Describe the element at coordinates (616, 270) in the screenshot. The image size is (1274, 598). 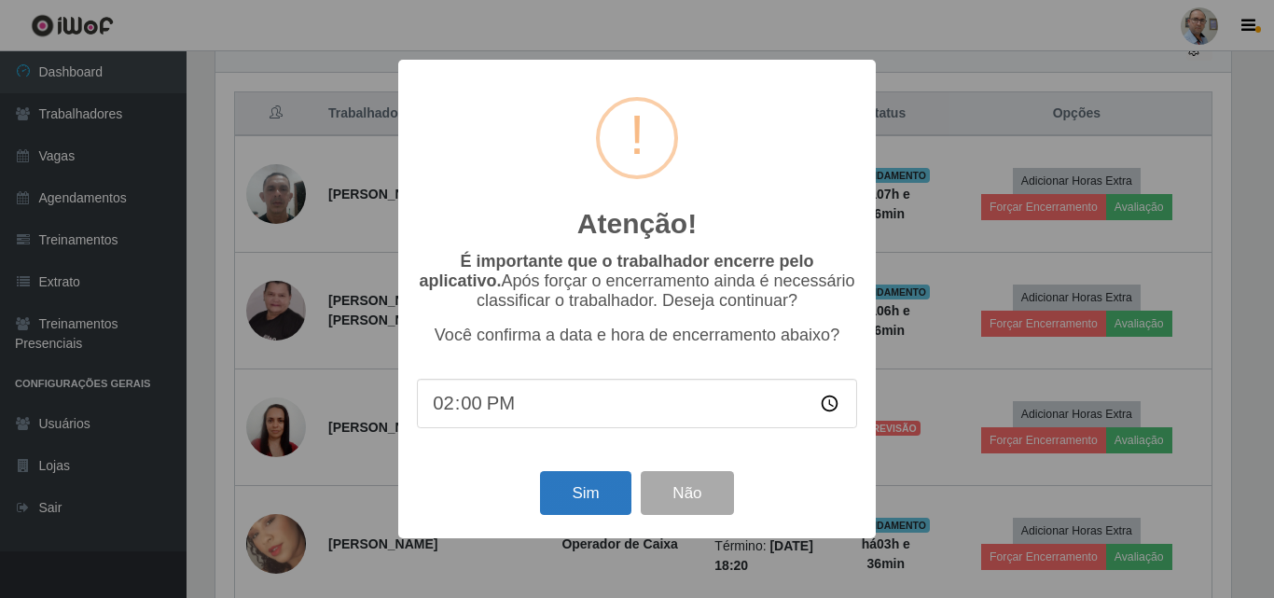
I see `b: É importante que o trabalhador encerre pelo aplicativo.` at that location.